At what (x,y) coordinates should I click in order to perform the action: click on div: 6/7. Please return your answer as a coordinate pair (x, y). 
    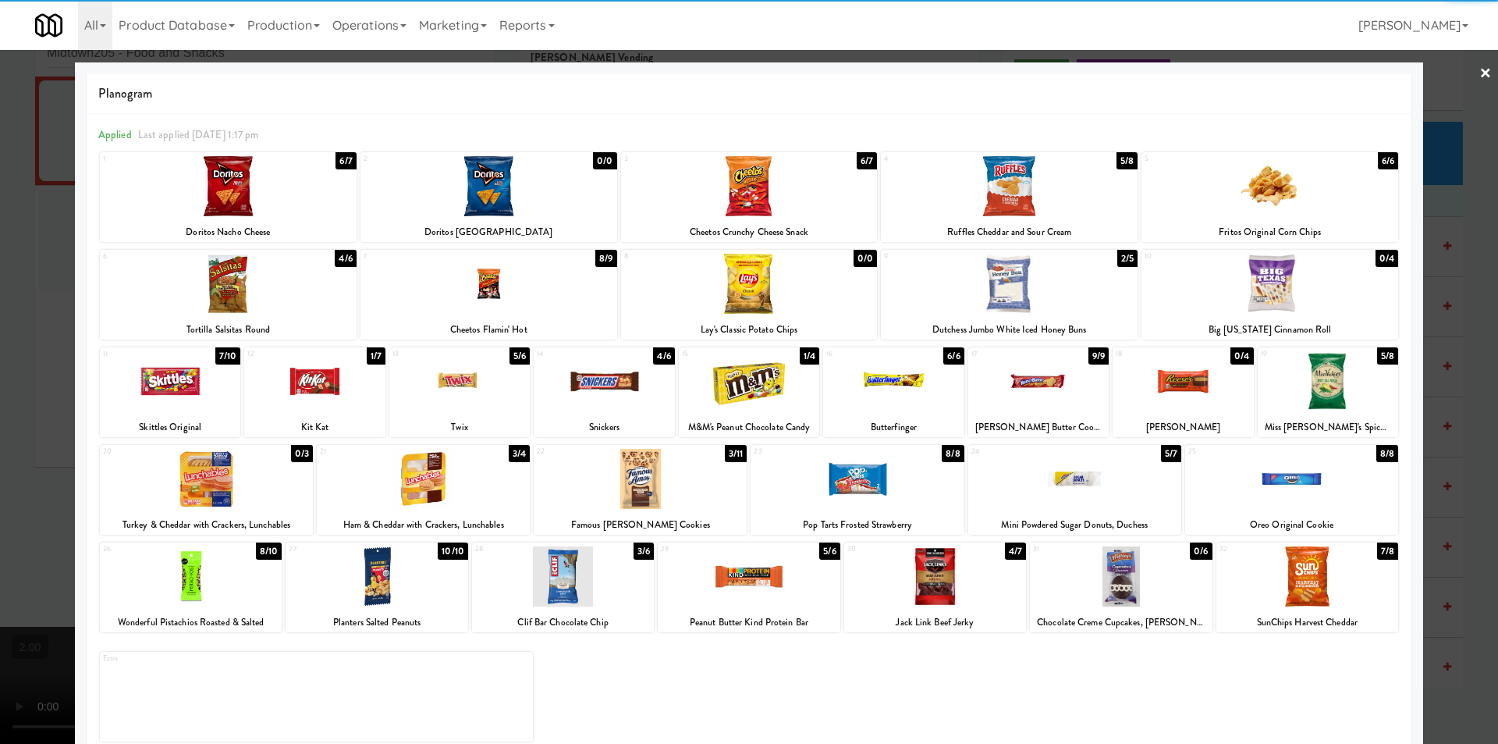
    Looking at the image, I should click on (346, 161).